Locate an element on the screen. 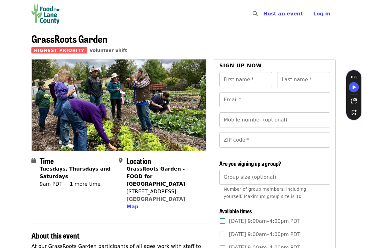 The width and height of the screenshot is (367, 248). span: Number of group members, including yourself. Maximum group size is 10 is located at coordinates (265, 192).